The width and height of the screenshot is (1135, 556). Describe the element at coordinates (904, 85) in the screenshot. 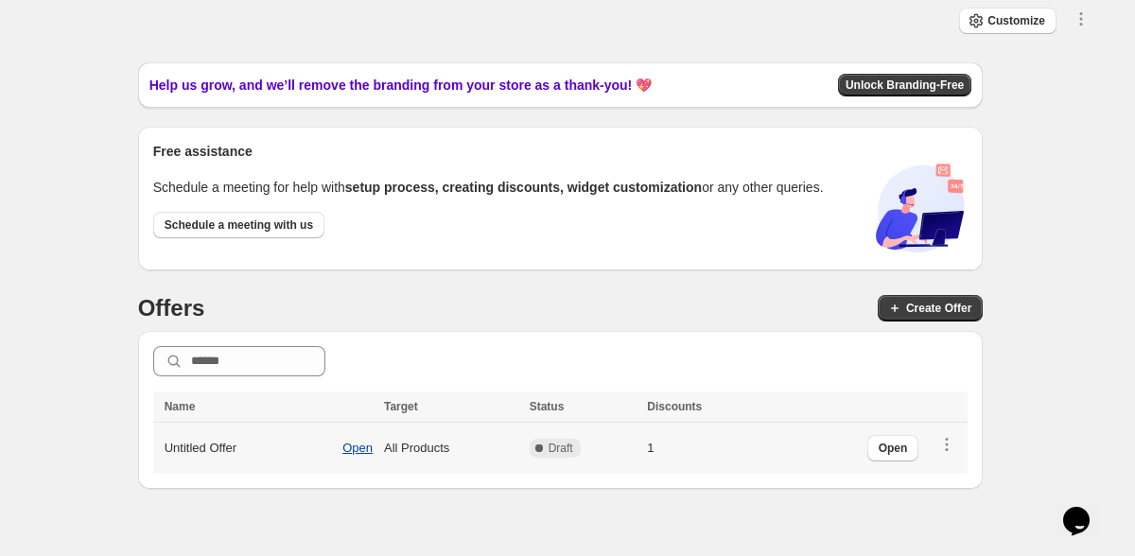

I see `button: Unlock Branding-Free` at that location.